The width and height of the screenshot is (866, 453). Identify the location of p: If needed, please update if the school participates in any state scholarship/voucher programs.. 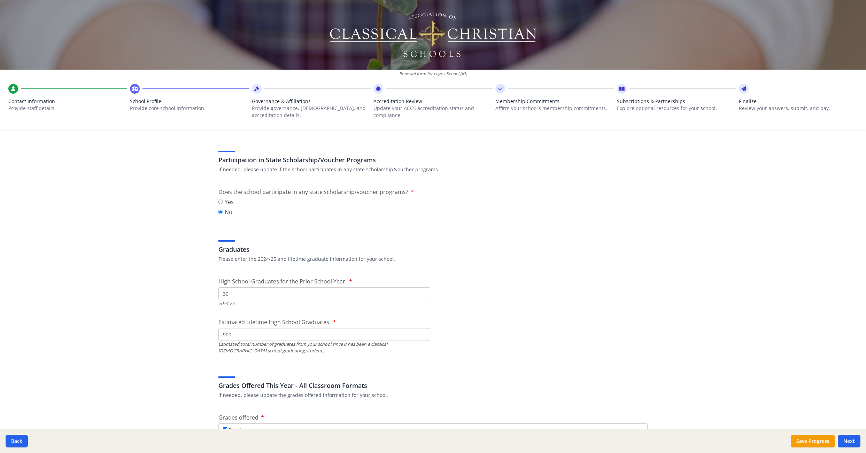
(433, 170).